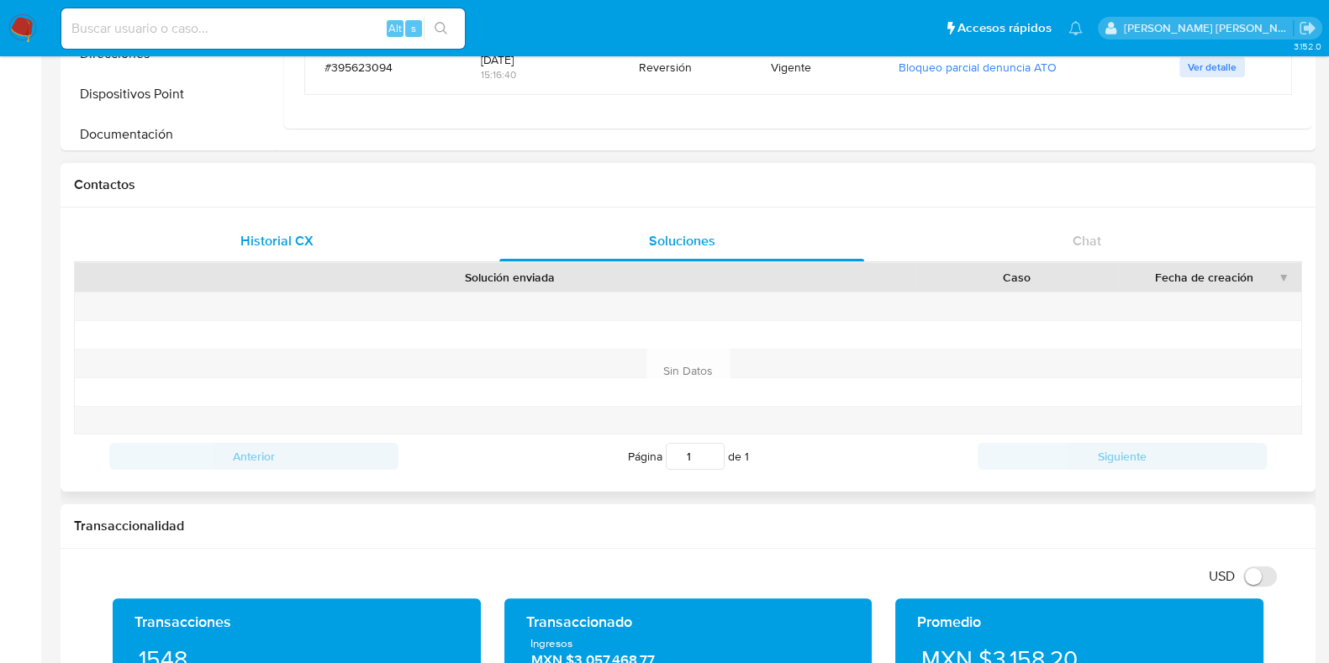 The image size is (1329, 663). I want to click on button: Dispositivos Point, so click(170, 94).